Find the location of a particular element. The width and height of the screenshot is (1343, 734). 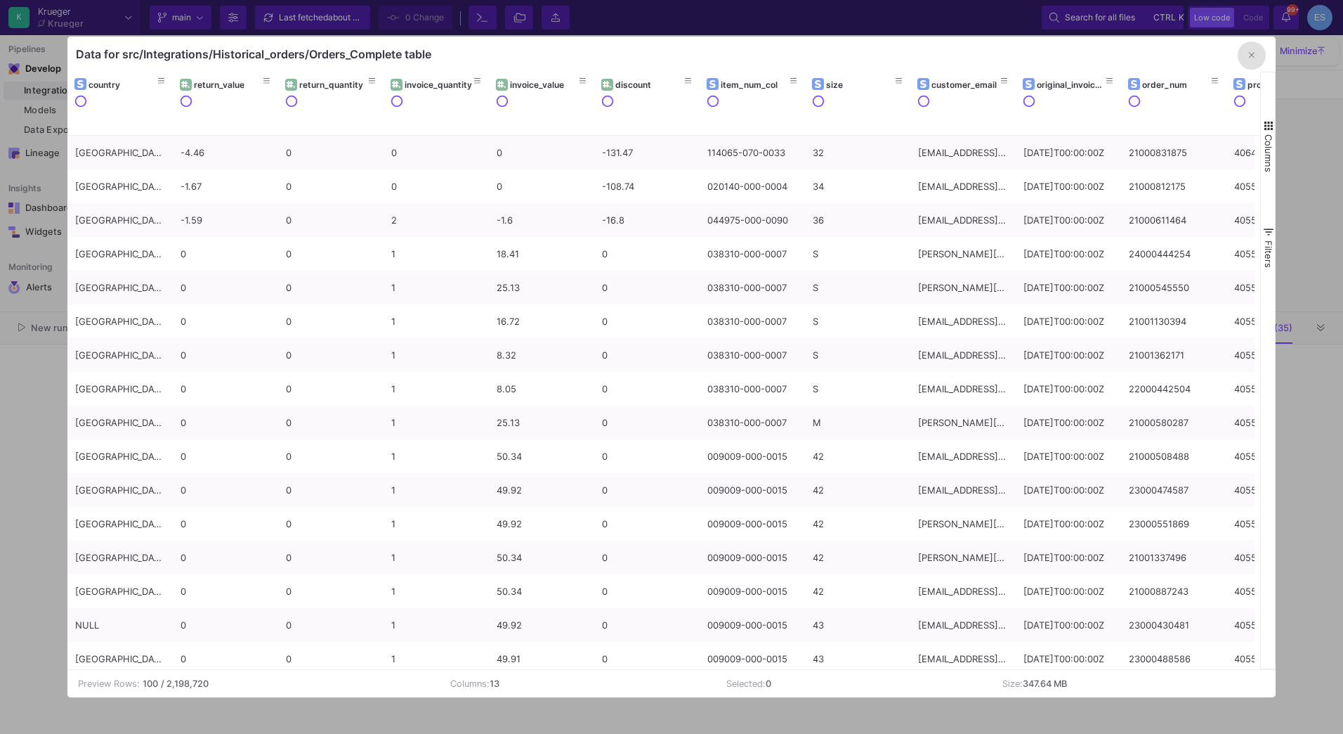

div: -4.46 is located at coordinates (226, 152).